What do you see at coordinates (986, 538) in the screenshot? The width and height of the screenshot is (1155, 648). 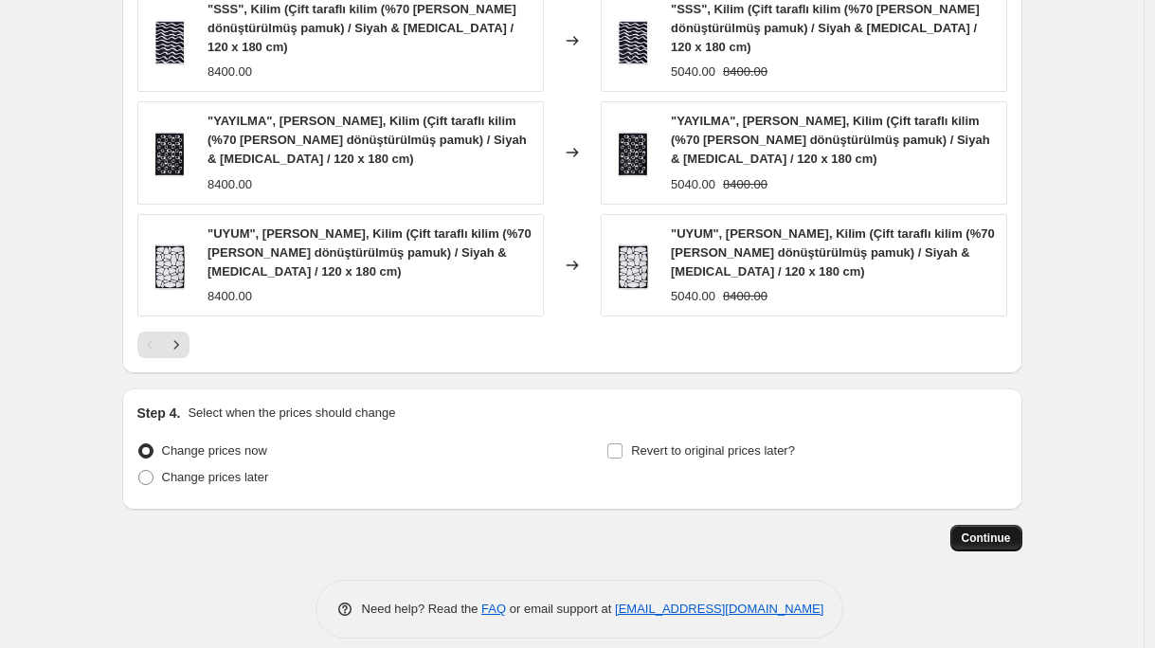 I see `button: Continue` at bounding box center [986, 538].